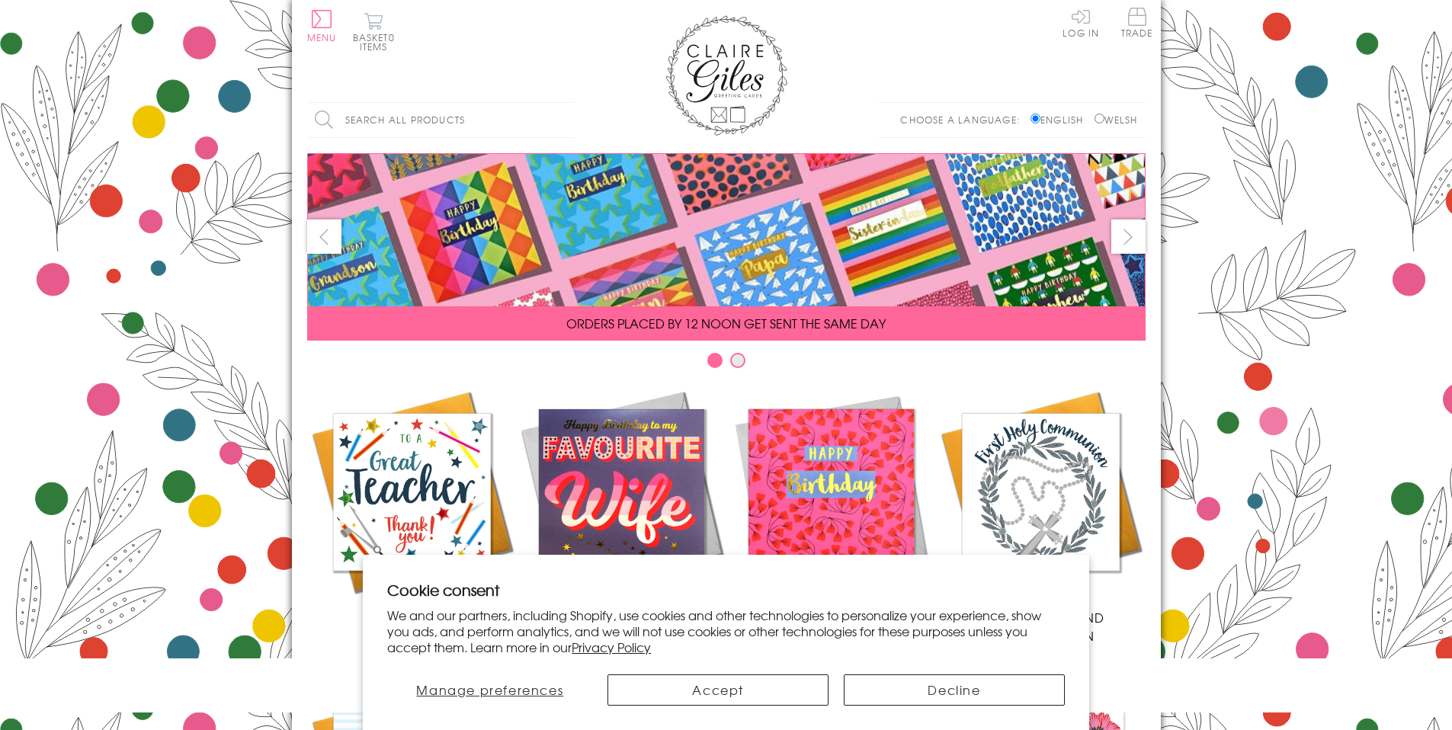 The image size is (1452, 730). What do you see at coordinates (322, 37) in the screenshot?
I see `span: Menu` at bounding box center [322, 37].